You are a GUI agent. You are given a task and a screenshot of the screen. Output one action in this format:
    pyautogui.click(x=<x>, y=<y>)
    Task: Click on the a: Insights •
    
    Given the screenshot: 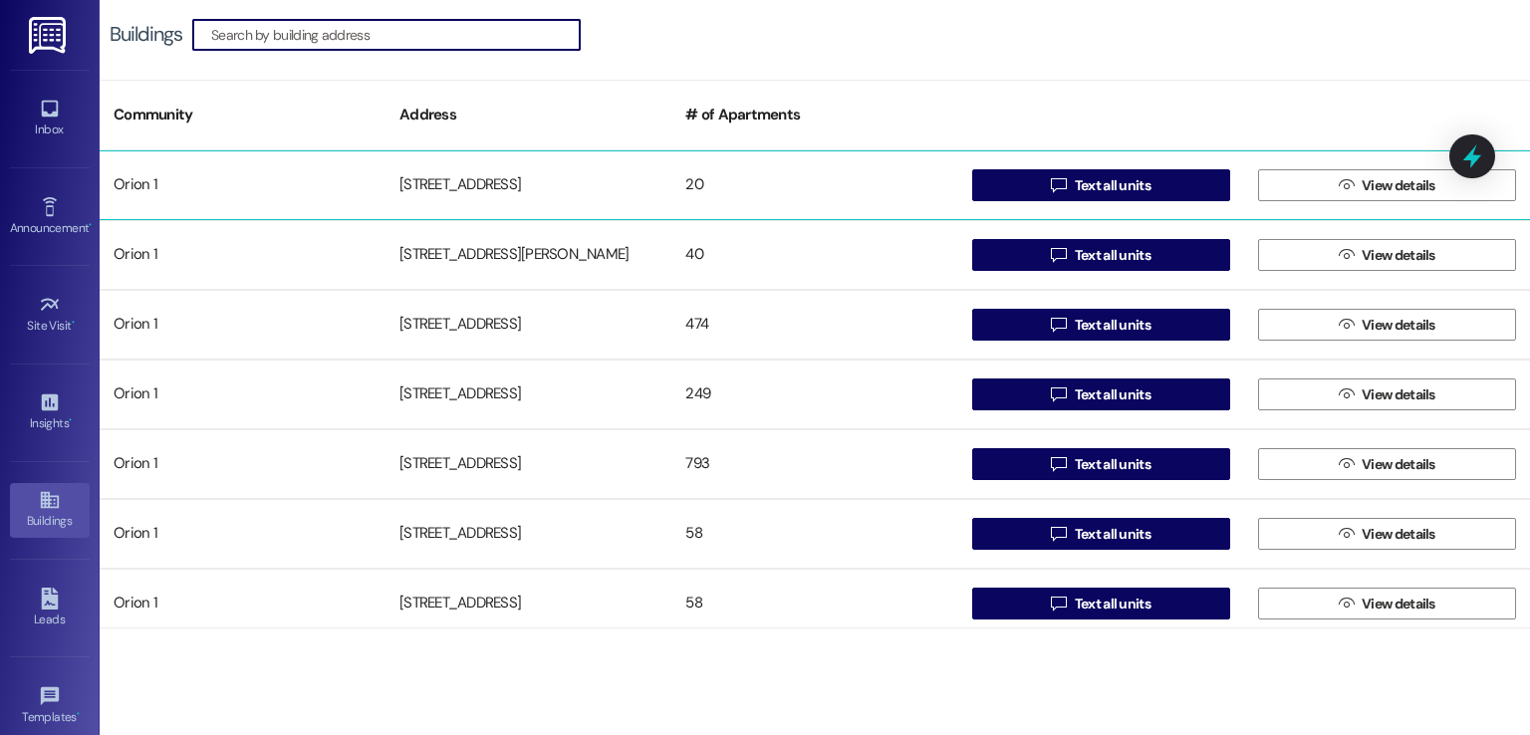 What is the action you would take?
    pyautogui.click(x=50, y=412)
    